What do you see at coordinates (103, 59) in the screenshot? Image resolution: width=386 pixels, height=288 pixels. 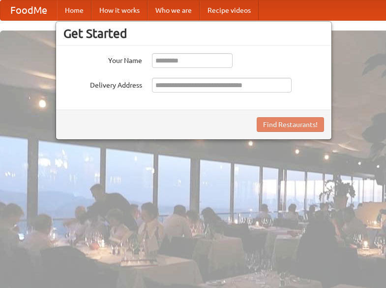 I see `label: Your Name` at bounding box center [103, 59].